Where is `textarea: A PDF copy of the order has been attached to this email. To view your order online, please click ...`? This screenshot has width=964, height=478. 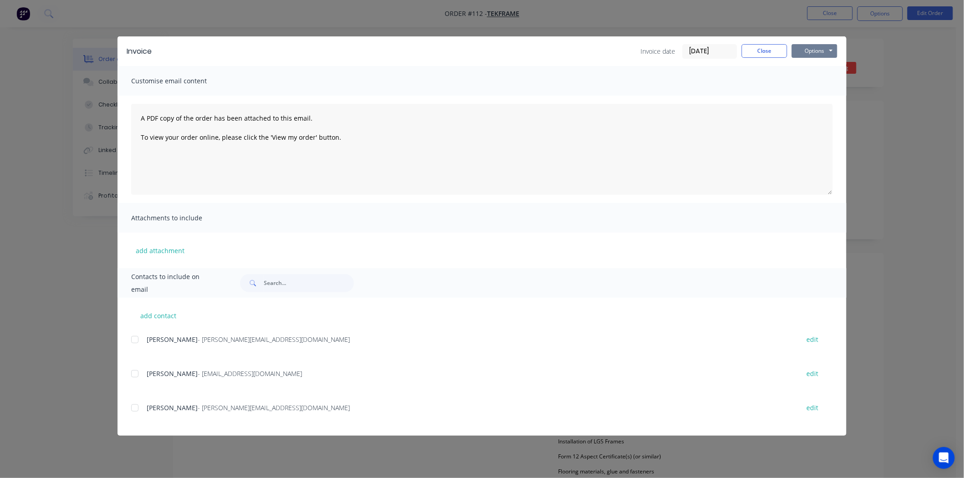 textarea: A PDF copy of the order has been attached to this email. To view your order online, please click ... is located at coordinates (482, 149).